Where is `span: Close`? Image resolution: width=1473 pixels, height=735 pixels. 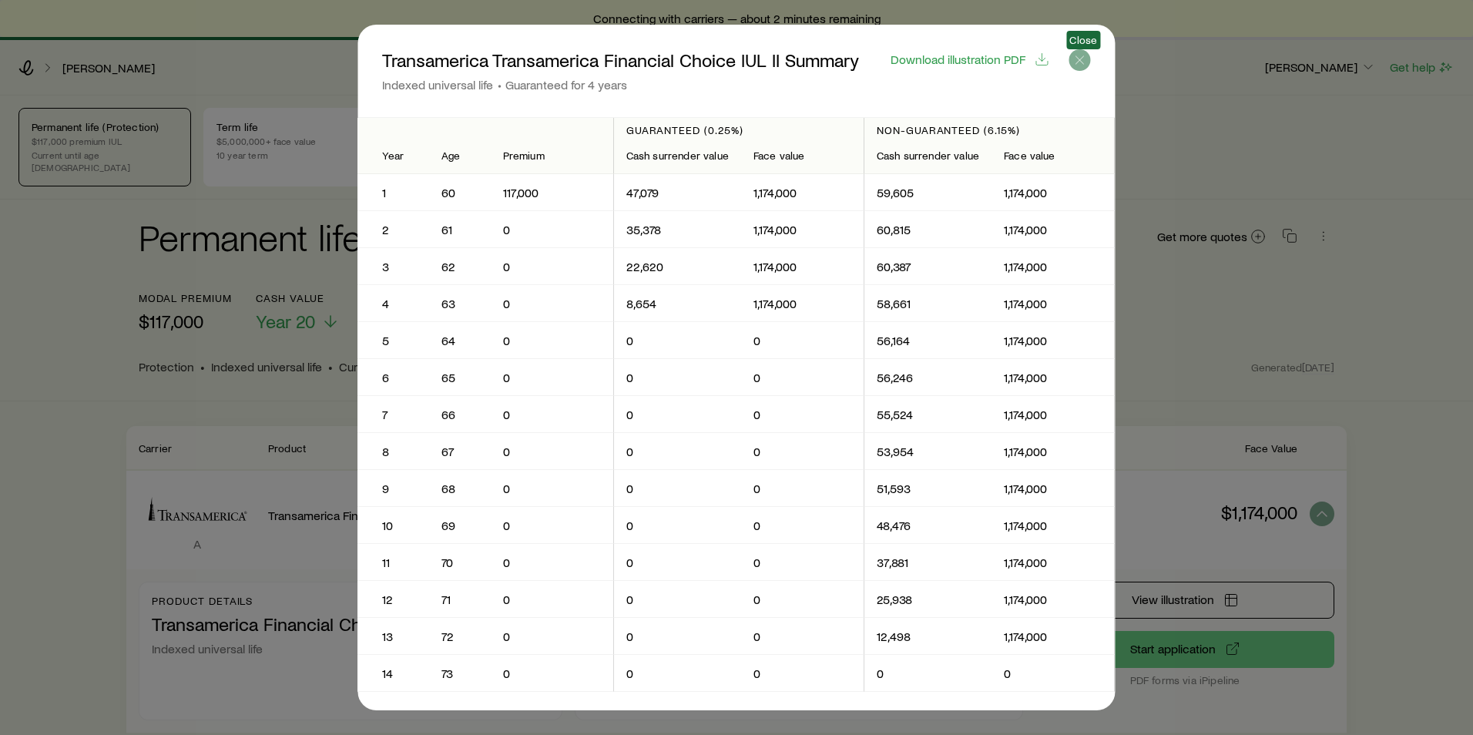 span: Close is located at coordinates (1083, 40).